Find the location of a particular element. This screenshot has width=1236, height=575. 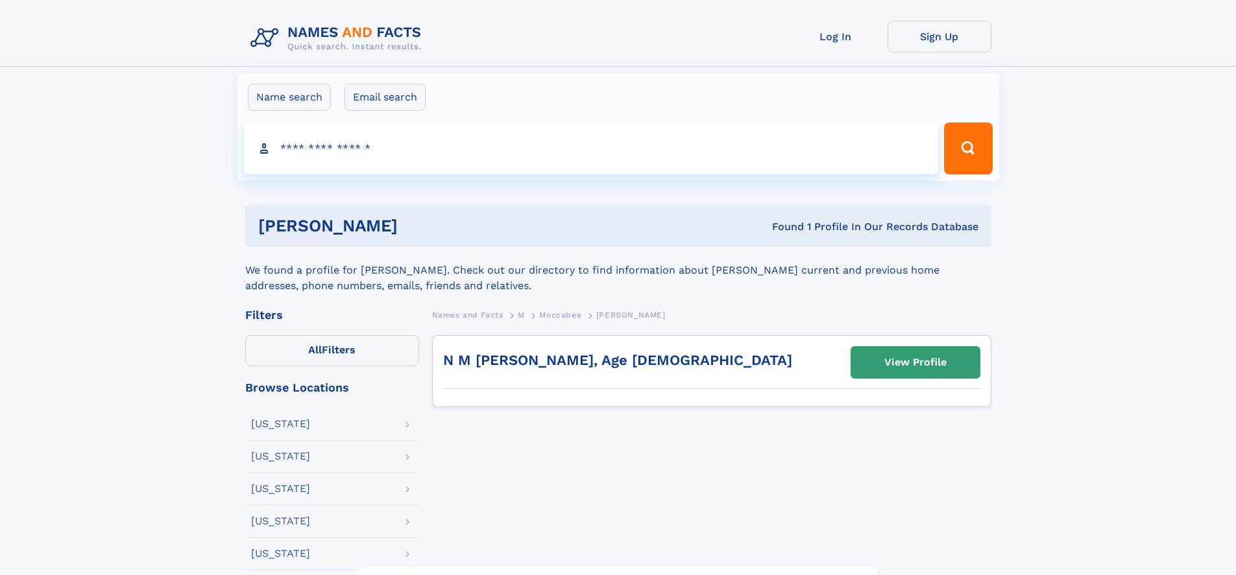

img: Logo Names and Facts is located at coordinates (339, 38).